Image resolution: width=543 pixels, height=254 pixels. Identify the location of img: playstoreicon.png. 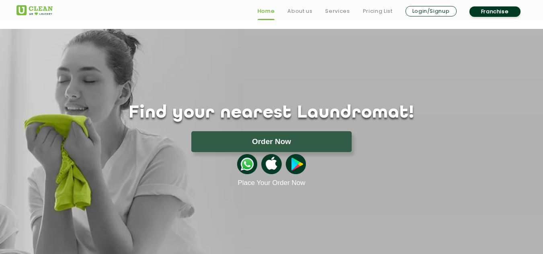
(296, 164).